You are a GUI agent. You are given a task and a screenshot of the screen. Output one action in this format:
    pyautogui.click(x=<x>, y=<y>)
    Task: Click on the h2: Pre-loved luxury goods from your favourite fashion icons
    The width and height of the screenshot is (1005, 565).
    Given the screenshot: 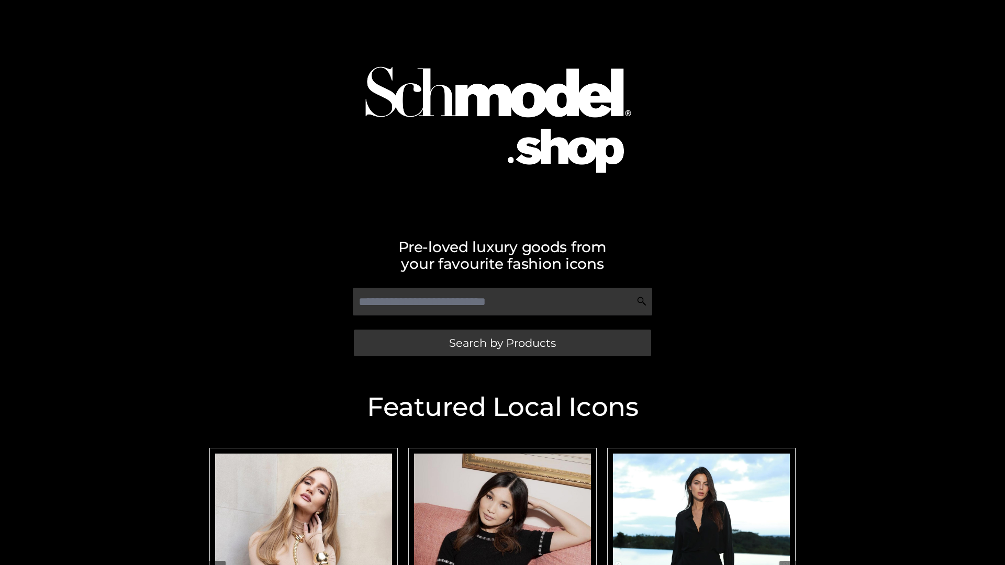 What is the action you would take?
    pyautogui.click(x=502, y=255)
    